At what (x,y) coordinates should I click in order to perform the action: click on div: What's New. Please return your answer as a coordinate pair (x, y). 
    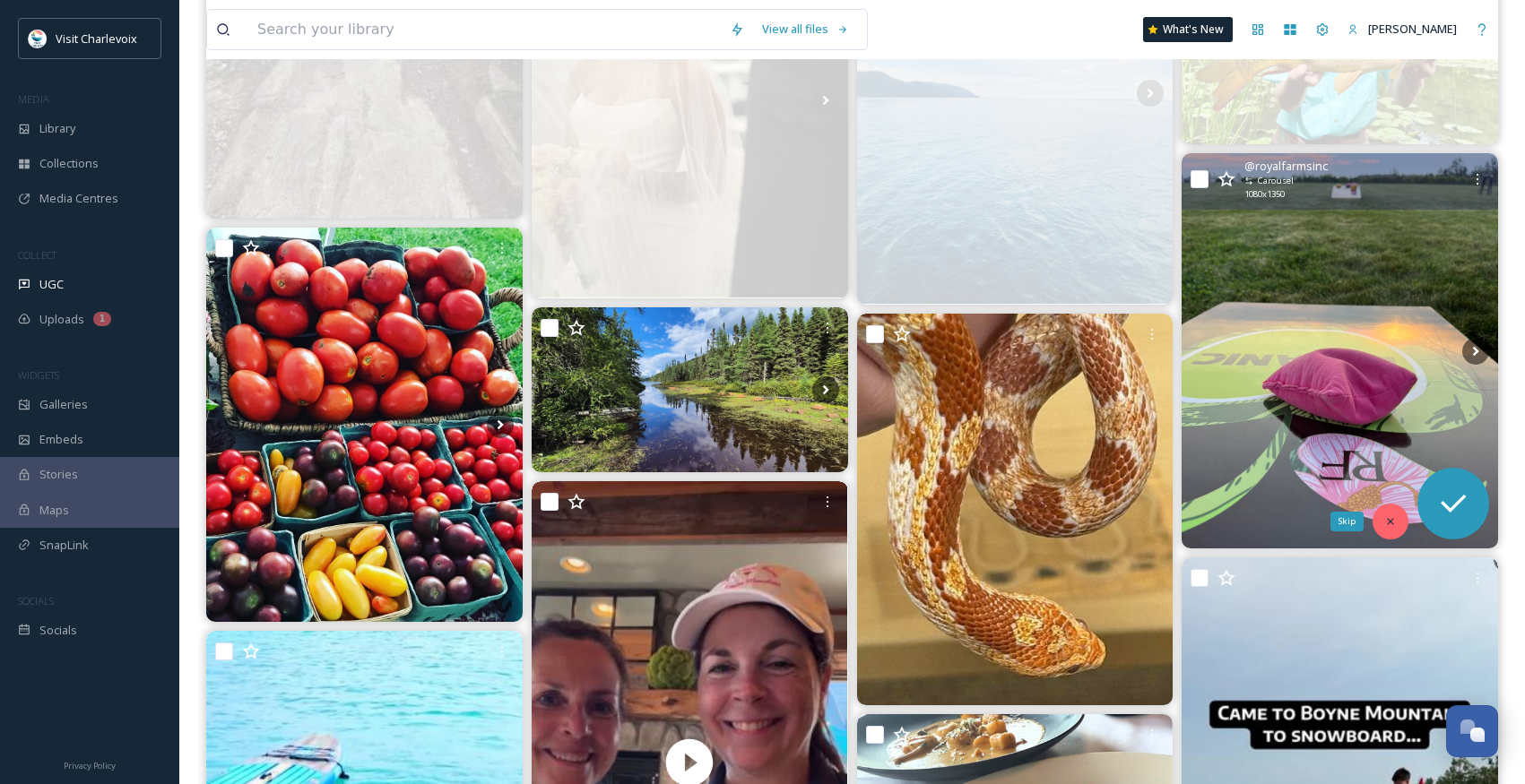
    Looking at the image, I should click on (1188, 30).